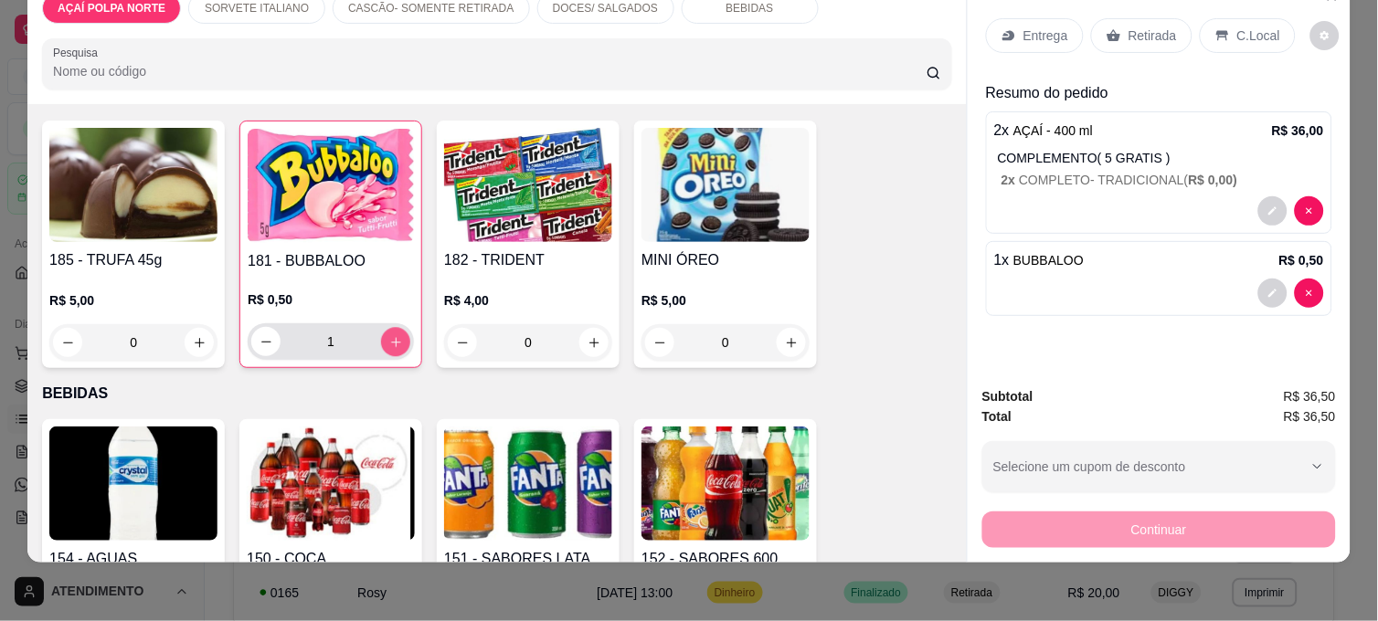 The image size is (1378, 621). I want to click on p: DOCES/ SALGADOS, so click(605, 8).